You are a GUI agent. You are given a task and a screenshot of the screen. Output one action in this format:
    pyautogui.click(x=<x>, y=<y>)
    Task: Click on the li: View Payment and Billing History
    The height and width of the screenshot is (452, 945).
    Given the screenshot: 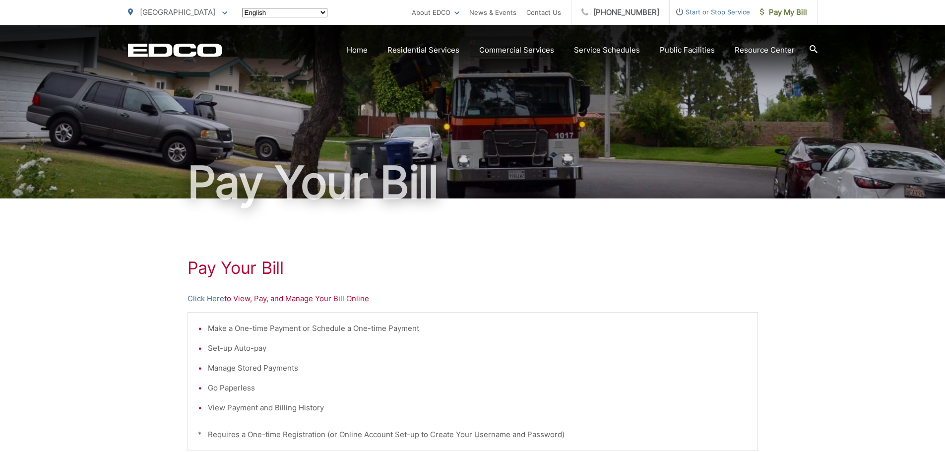 What is the action you would take?
    pyautogui.click(x=478, y=408)
    